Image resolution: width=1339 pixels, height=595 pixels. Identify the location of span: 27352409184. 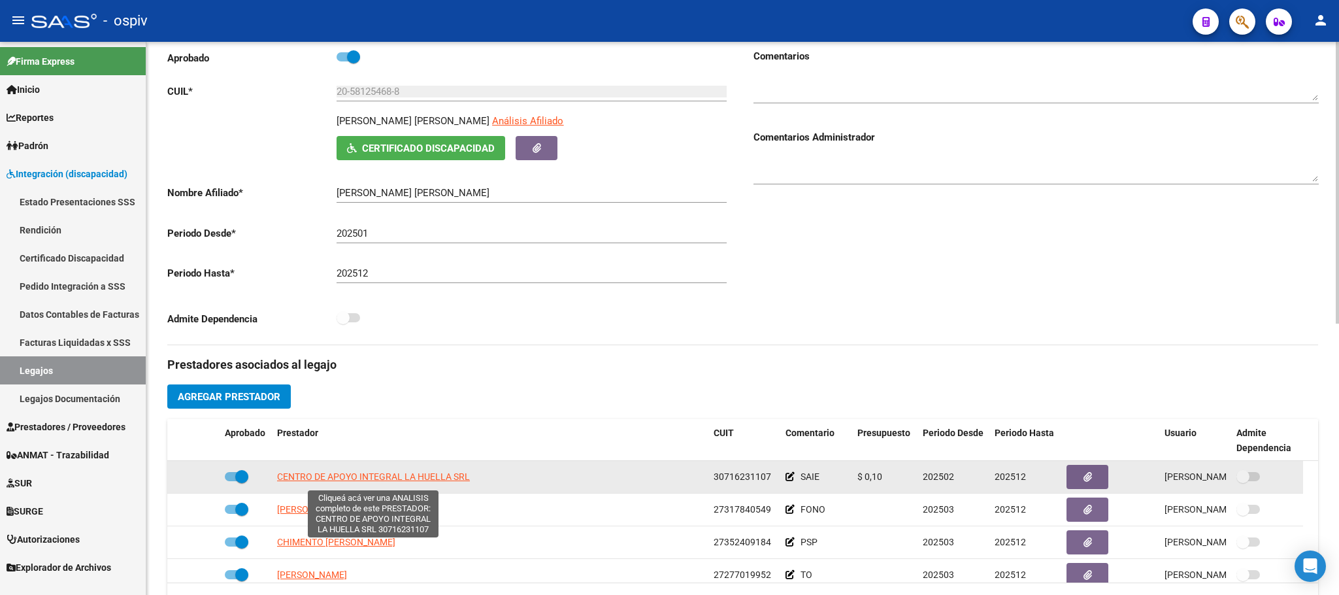
(742, 542).